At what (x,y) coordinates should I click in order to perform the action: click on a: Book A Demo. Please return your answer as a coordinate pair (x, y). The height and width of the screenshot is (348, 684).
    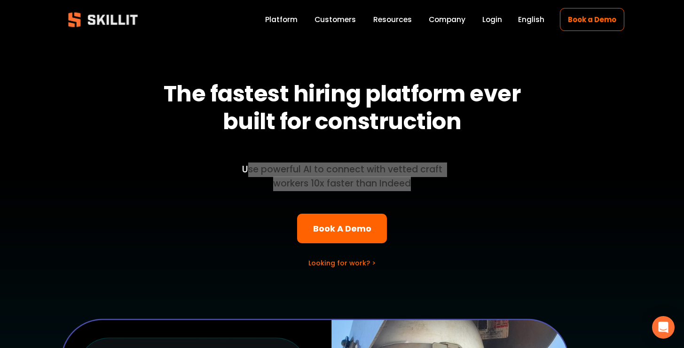
    Looking at the image, I should click on (342, 228).